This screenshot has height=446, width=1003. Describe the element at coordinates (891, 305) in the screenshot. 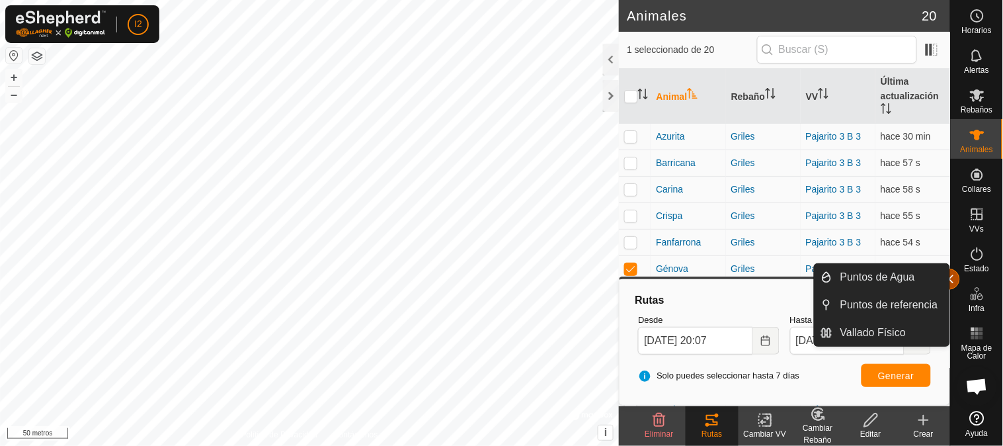

I see `a: Puntos de referencia` at that location.